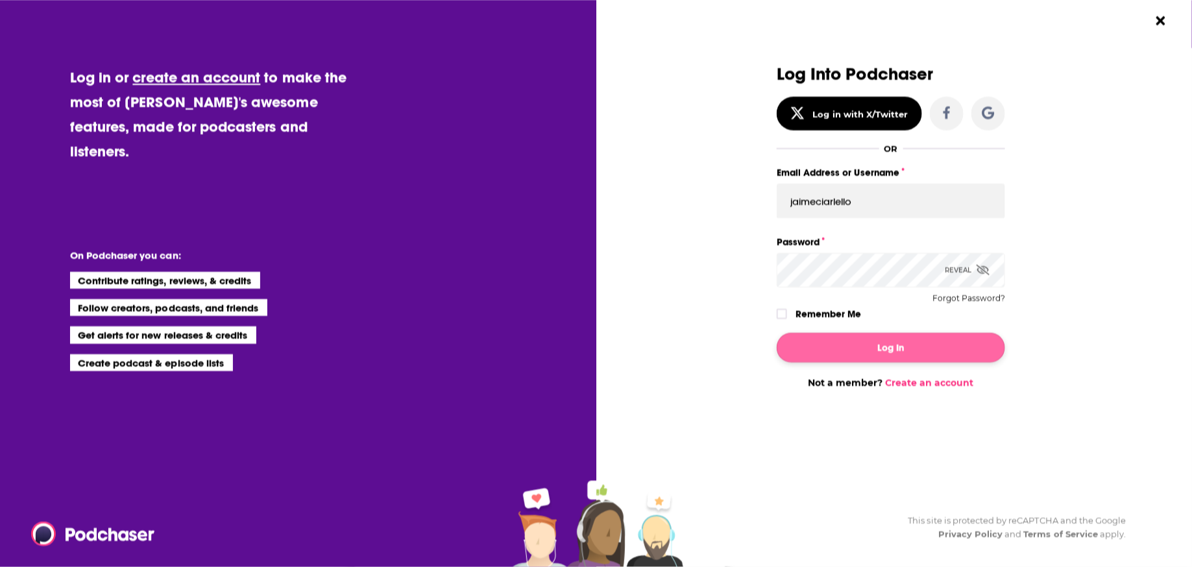  I want to click on img: Podchaser - Follow, Share and Rate Podcasts, so click(93, 534).